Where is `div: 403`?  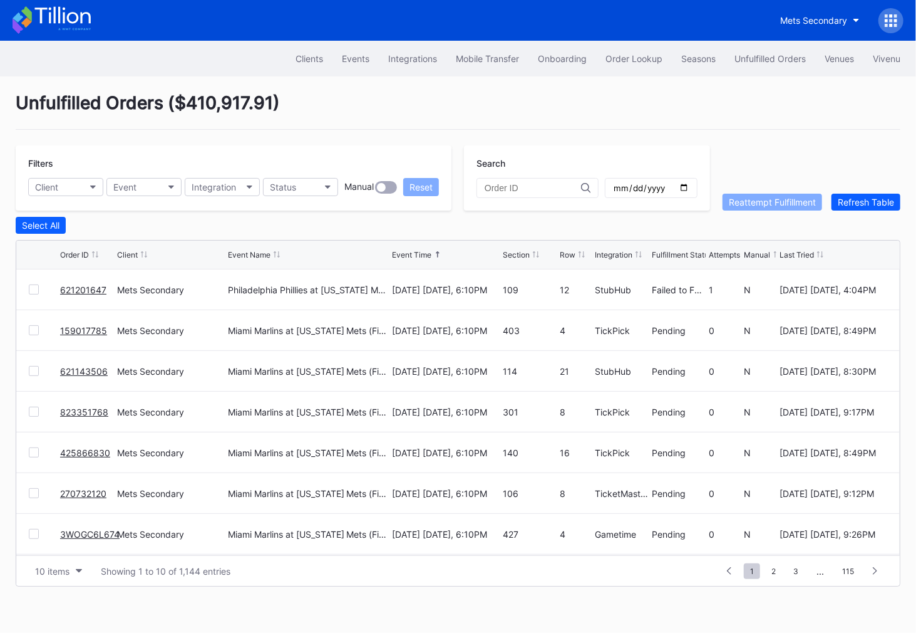 div: 403 is located at coordinates (530, 330).